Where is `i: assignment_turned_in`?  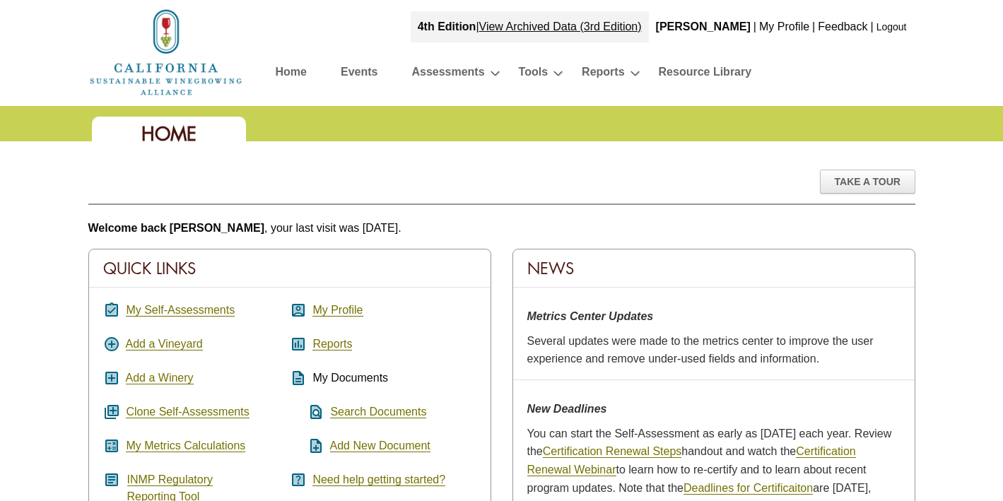 i: assignment_turned_in is located at coordinates (112, 310).